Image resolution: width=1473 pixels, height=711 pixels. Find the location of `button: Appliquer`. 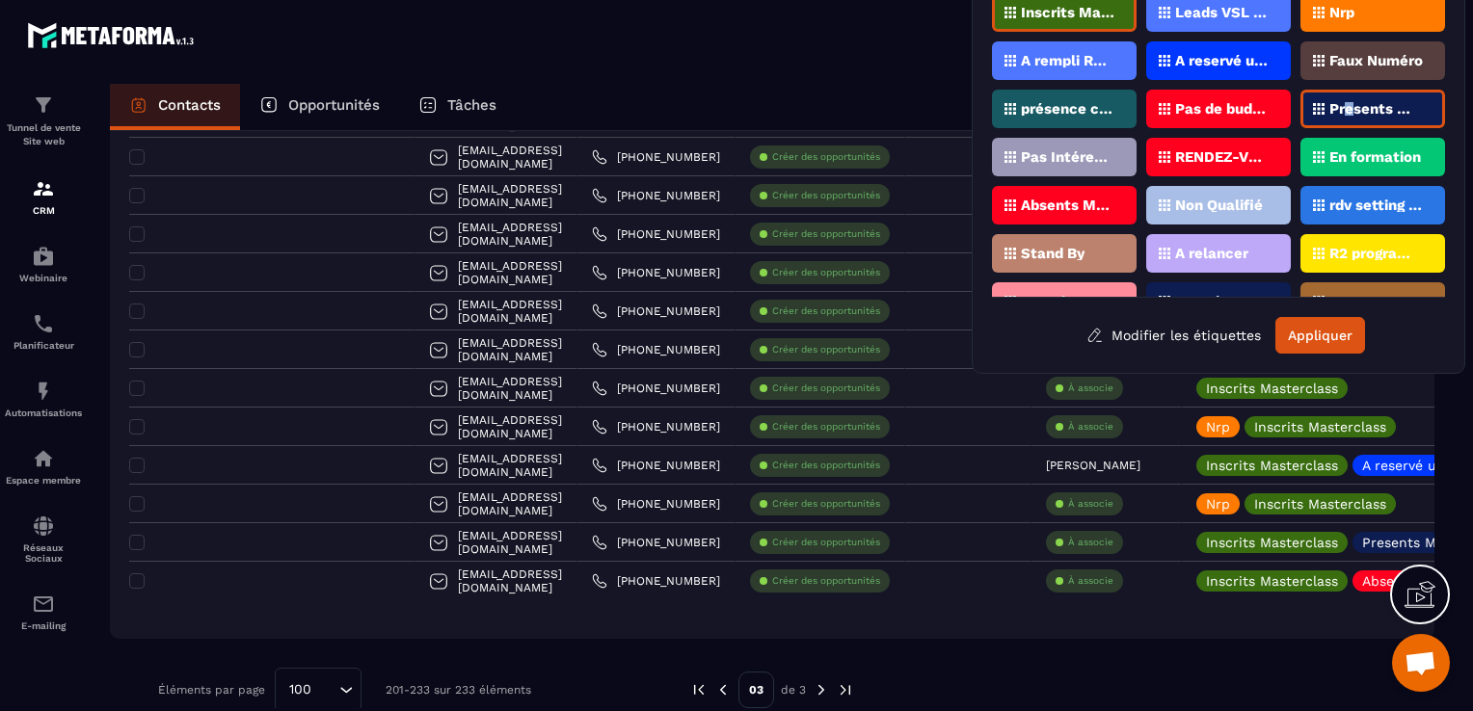

button: Appliquer is located at coordinates (1320, 335).